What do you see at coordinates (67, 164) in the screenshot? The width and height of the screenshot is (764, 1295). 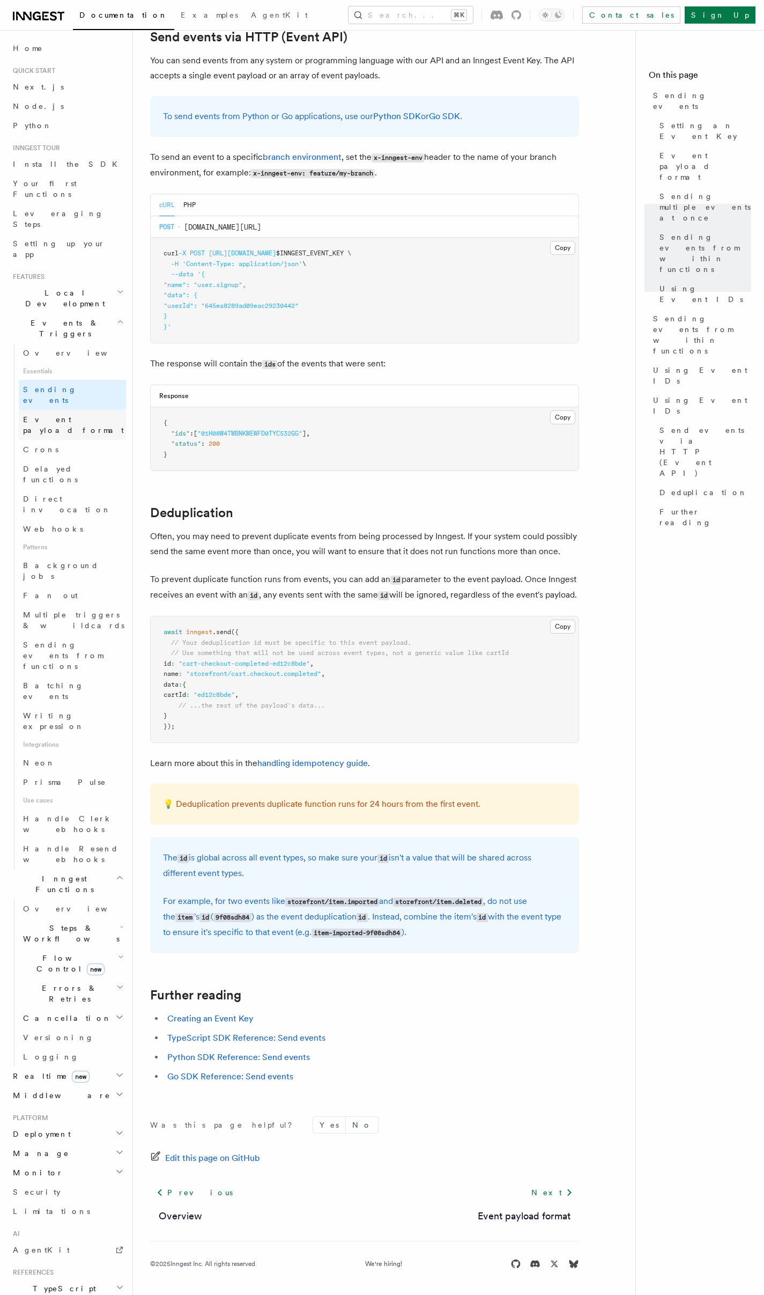 I see `a: Install the SDK` at bounding box center [67, 164].